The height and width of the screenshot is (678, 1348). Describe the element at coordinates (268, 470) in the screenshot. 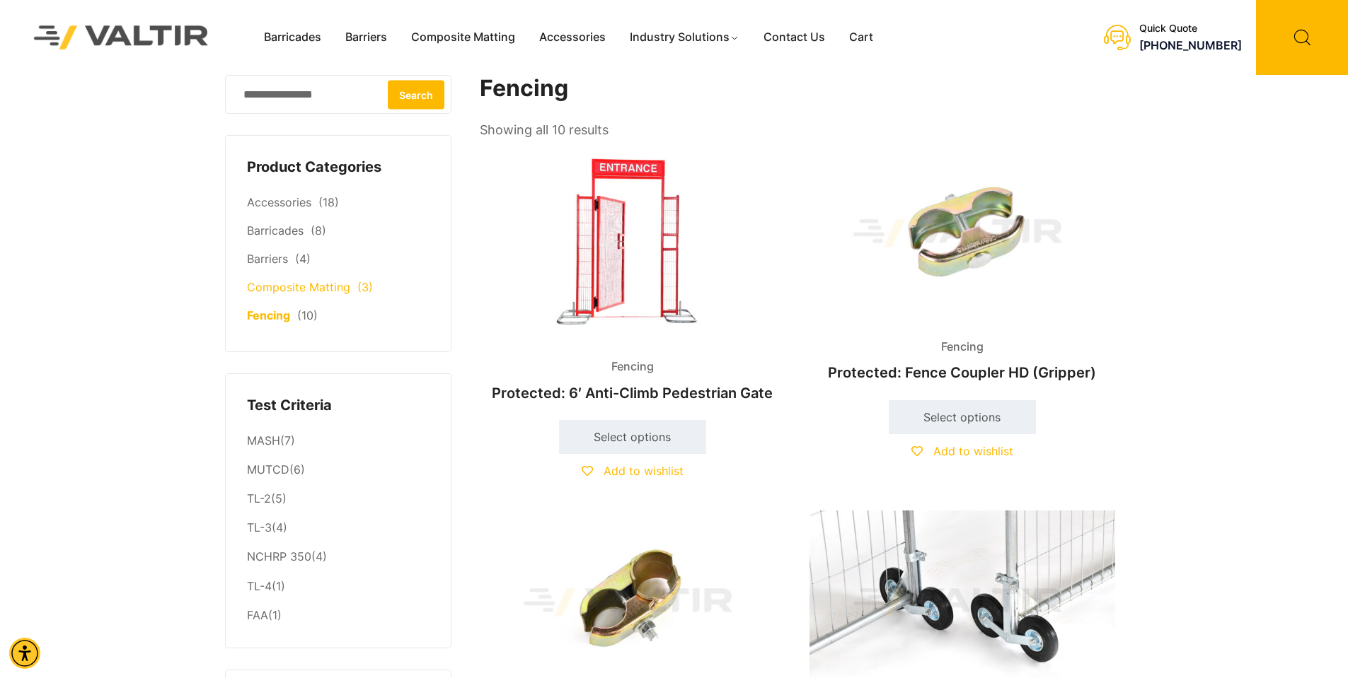

I see `a: MUTCD` at that location.